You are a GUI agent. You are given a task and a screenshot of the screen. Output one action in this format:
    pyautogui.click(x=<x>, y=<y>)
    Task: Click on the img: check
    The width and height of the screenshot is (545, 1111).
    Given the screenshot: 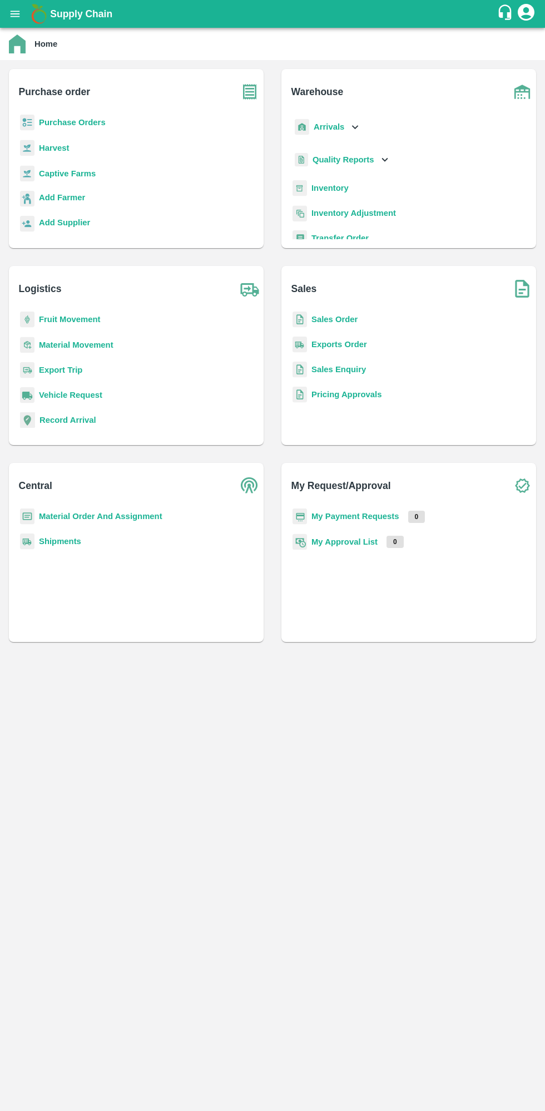 What is the action you would take?
    pyautogui.click(x=522, y=486)
    